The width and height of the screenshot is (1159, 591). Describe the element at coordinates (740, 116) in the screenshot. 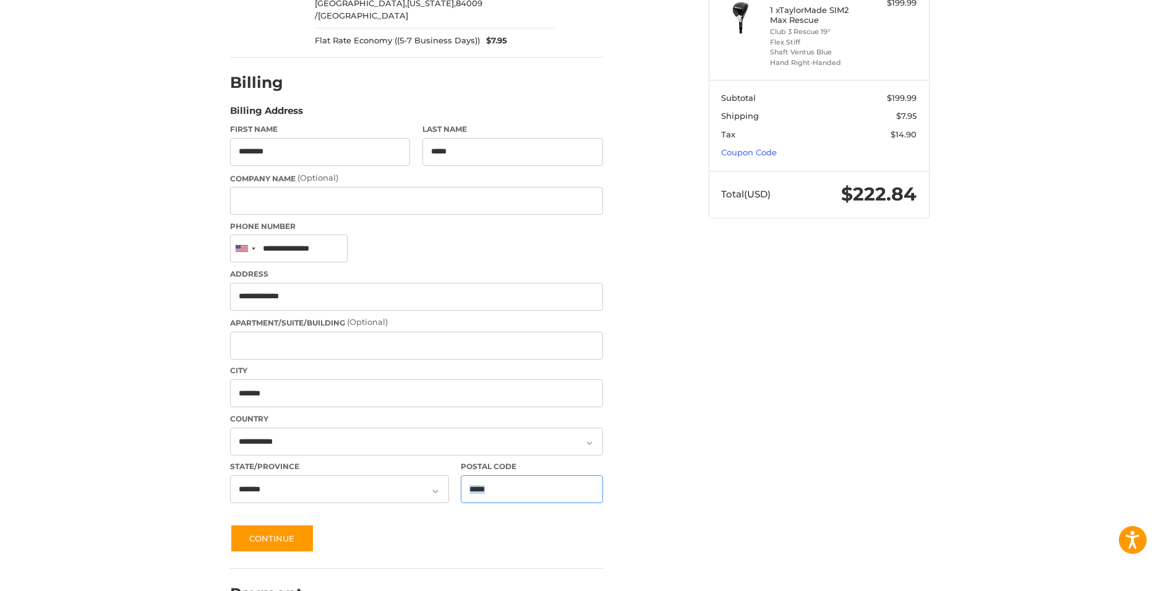

I see `span: Shipping` at that location.